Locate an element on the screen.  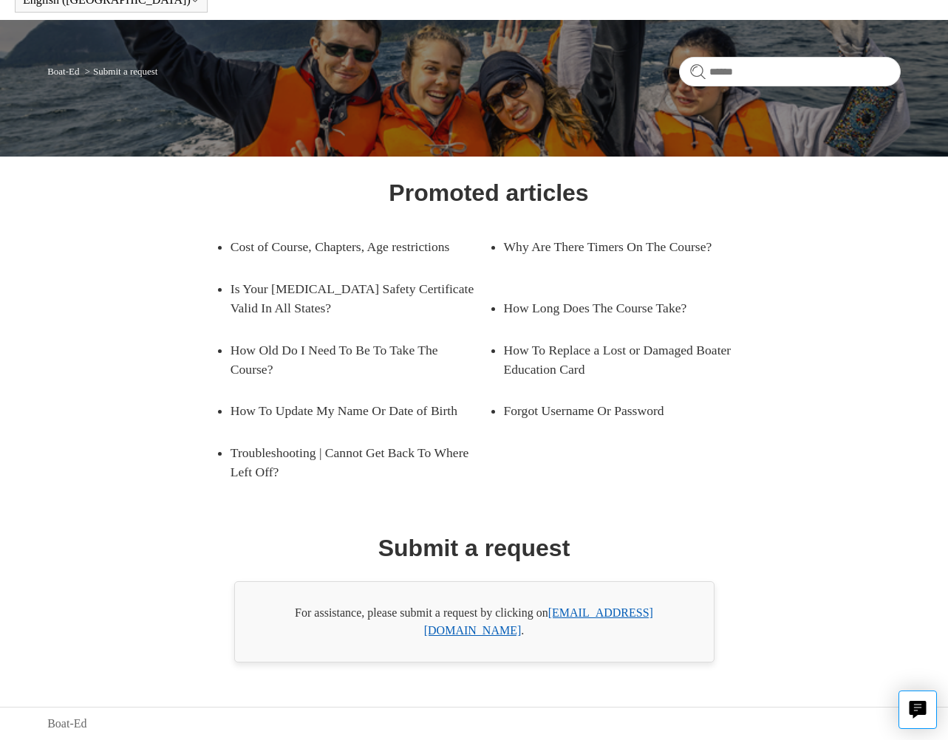
h1: Promoted articles is located at coordinates (488, 193).